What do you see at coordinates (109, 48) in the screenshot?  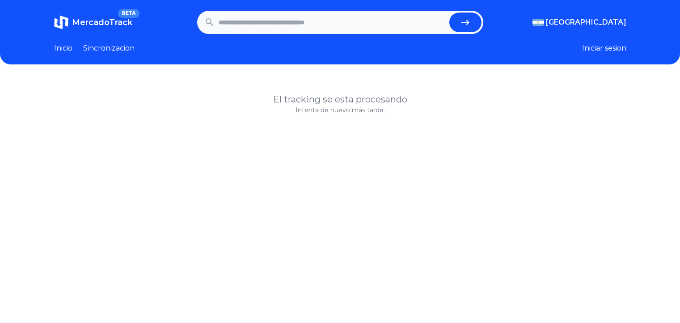 I see `a: Sincronizacion` at bounding box center [109, 48].